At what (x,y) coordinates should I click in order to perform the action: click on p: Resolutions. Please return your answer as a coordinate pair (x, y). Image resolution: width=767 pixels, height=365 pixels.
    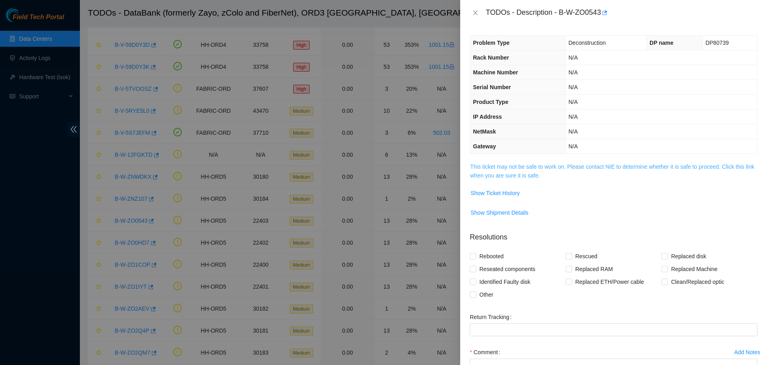
    Looking at the image, I should click on (614, 234).